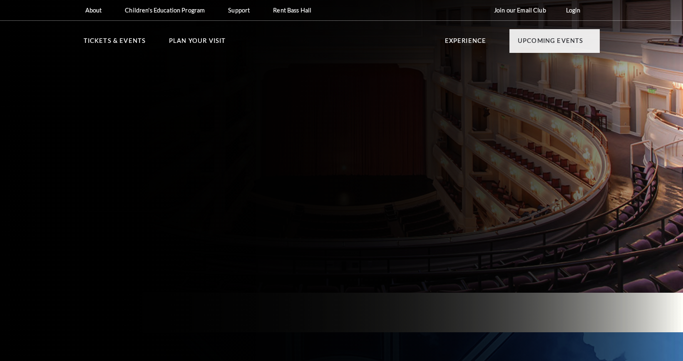 The height and width of the screenshot is (361, 683). Describe the element at coordinates (197, 43) in the screenshot. I see `p: Plan Your Visit` at that location.